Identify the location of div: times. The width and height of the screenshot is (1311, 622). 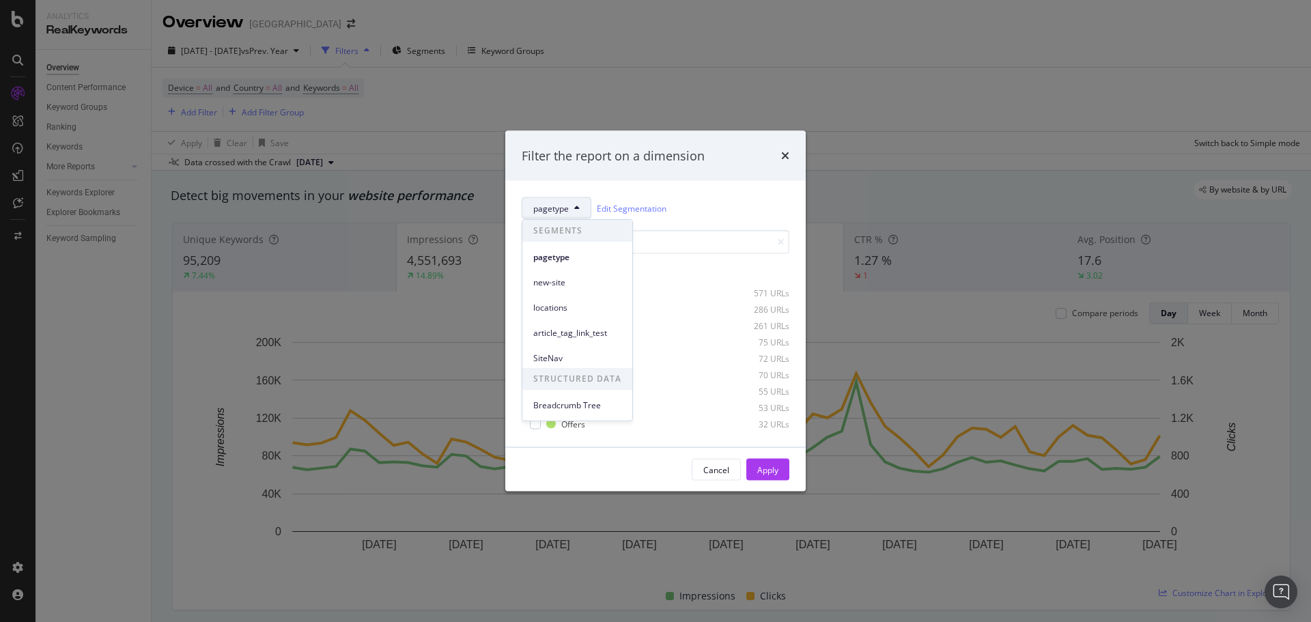
(785, 156).